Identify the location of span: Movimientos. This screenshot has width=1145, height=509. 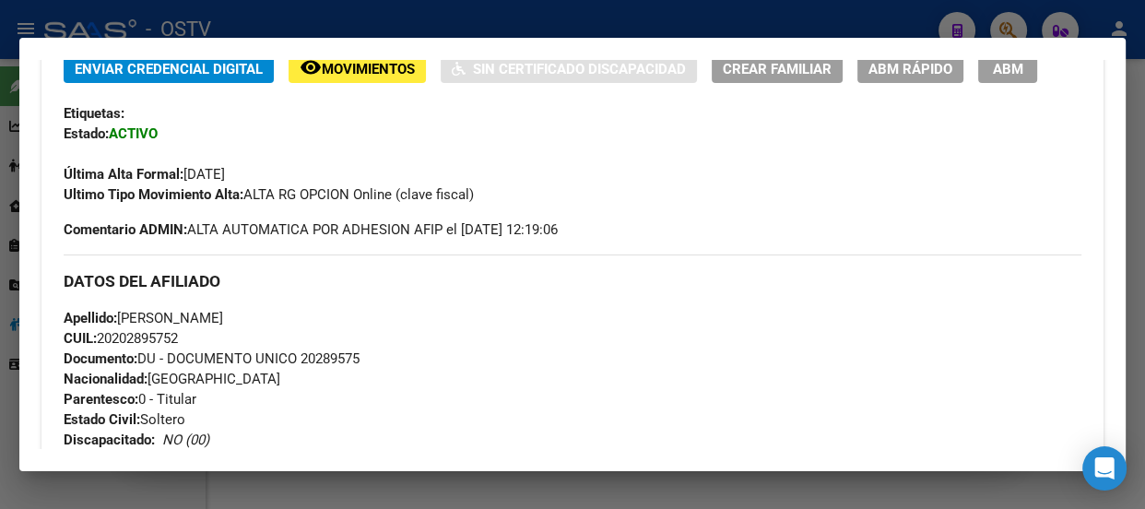
(368, 69).